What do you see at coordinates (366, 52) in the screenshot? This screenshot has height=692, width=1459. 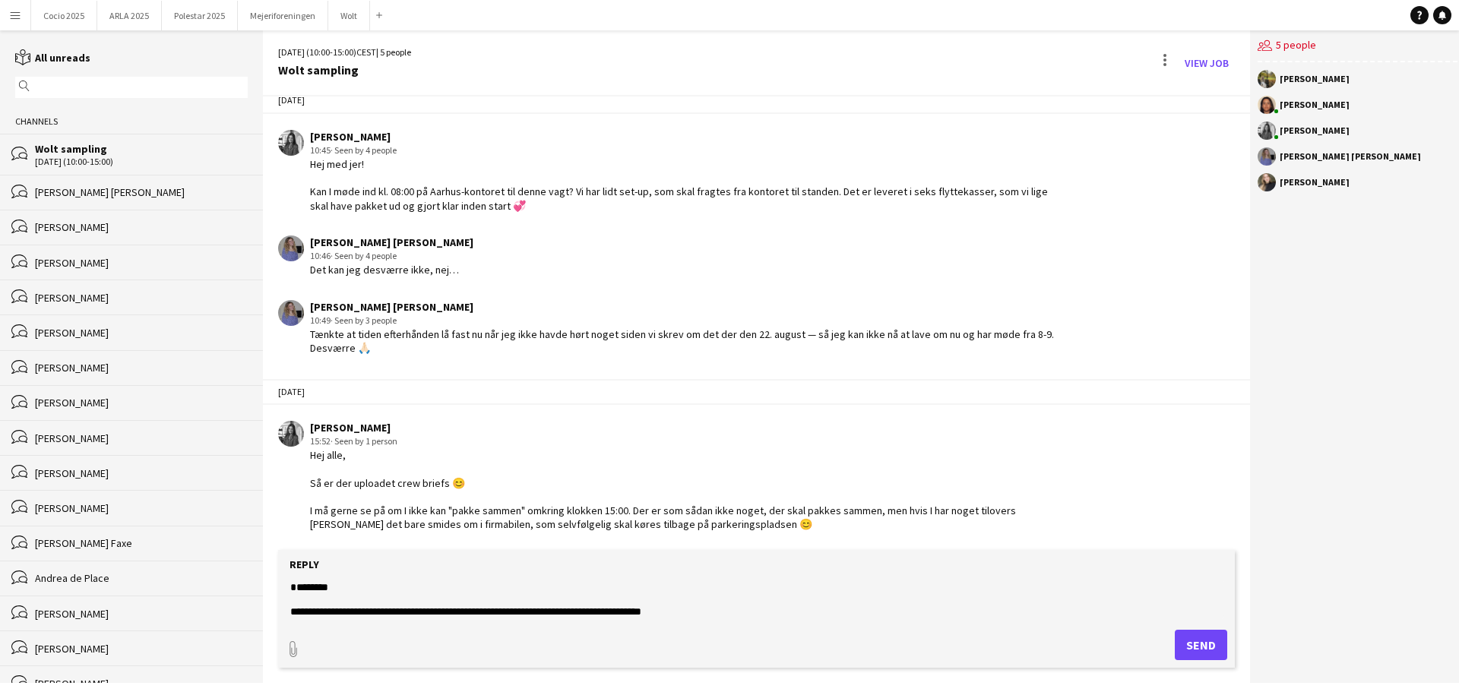 I see `span: CEST` at bounding box center [366, 52].